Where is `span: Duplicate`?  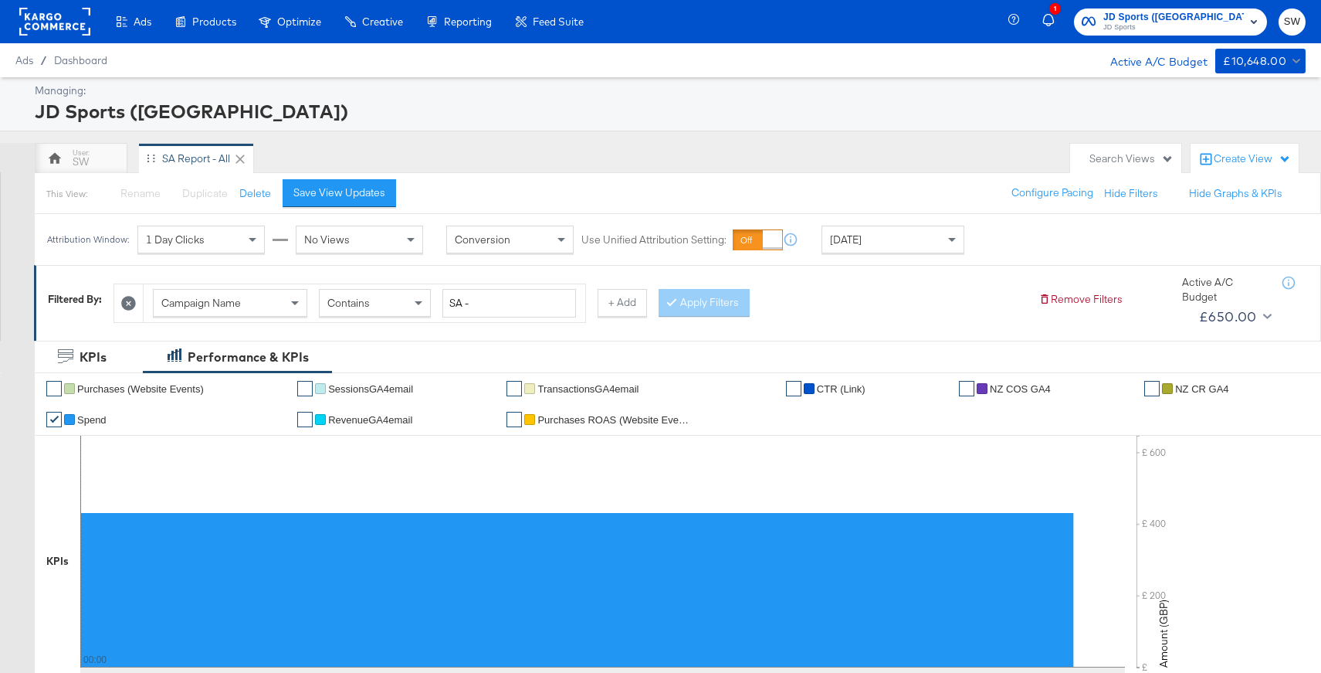 span: Duplicate is located at coordinates (205, 193).